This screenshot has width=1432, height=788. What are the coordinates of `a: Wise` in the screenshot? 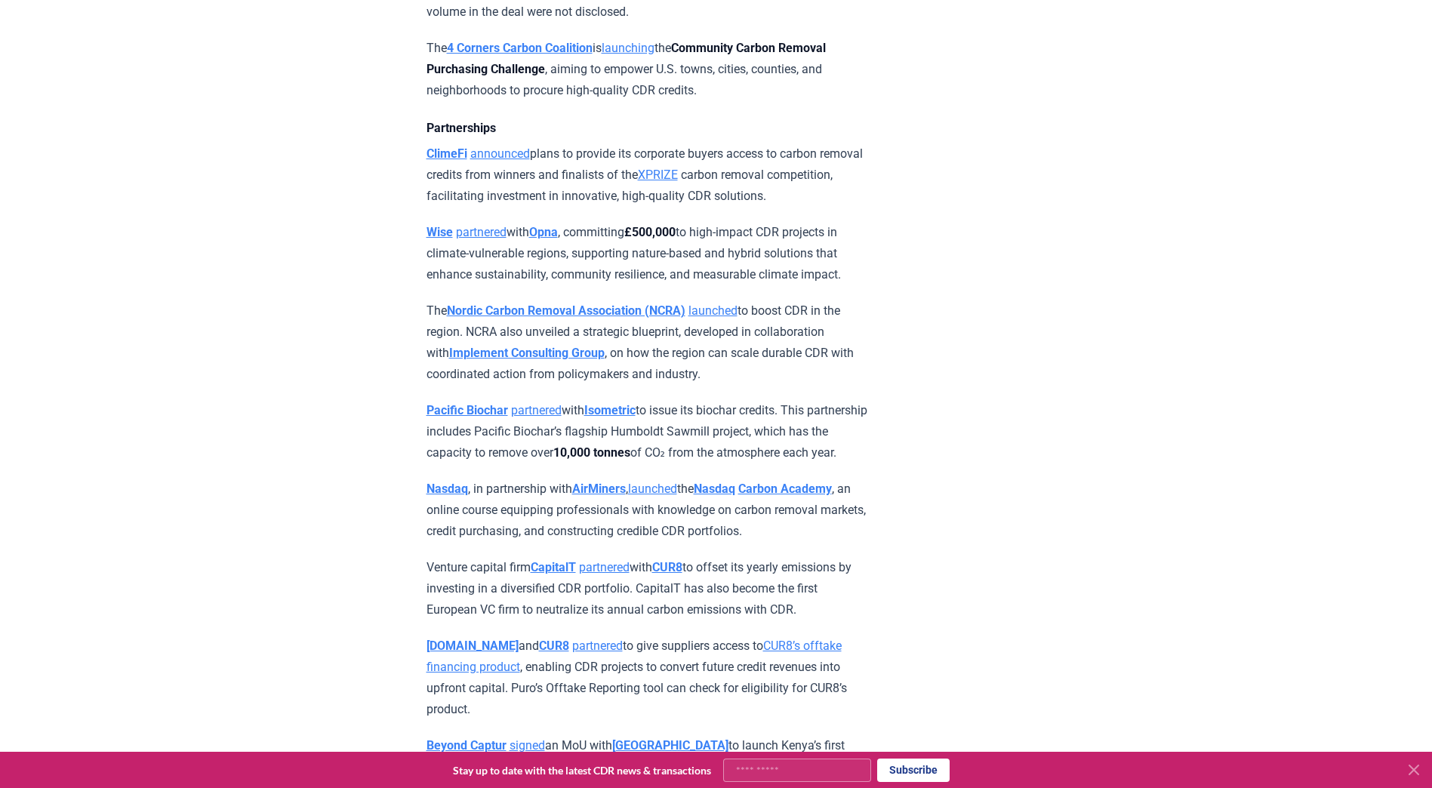 It's located at (439, 232).